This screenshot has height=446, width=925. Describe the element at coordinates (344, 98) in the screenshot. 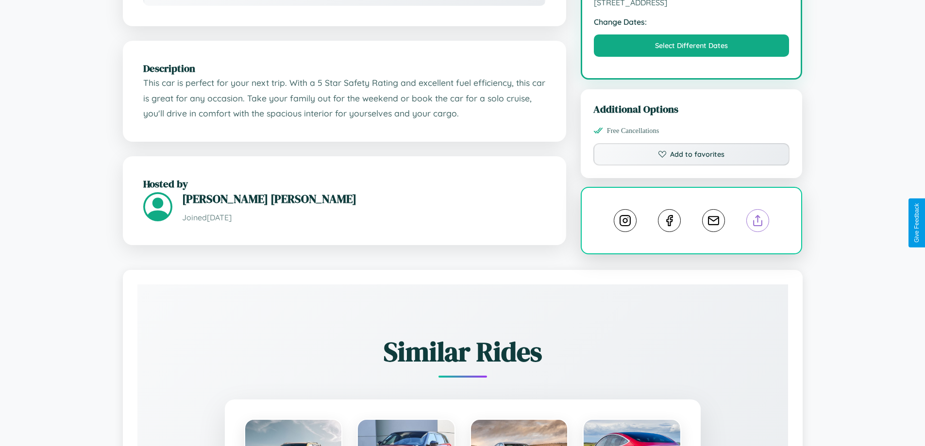

I see `p: This car is perfect for your next trip. With a 5 Star Safety Rating and excellent fuel efficiency...` at that location.